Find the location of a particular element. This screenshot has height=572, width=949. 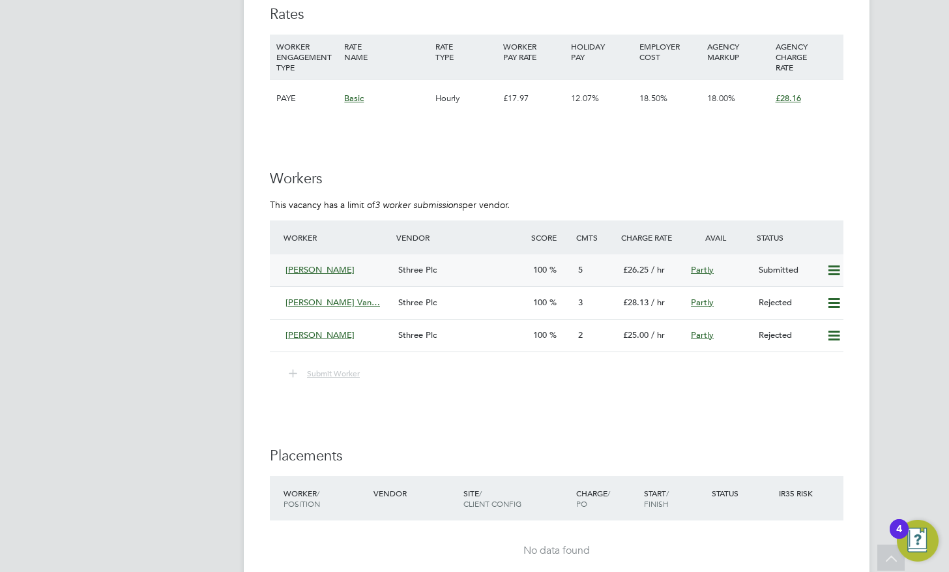

span: / PO is located at coordinates (593, 498).